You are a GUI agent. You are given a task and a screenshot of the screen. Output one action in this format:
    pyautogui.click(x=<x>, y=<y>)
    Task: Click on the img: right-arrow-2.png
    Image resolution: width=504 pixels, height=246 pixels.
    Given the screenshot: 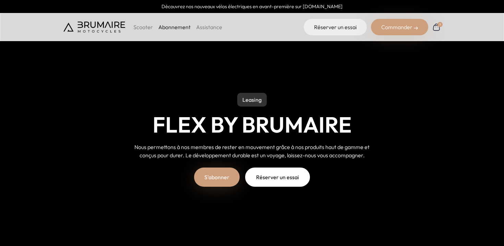 What is the action you would take?
    pyautogui.click(x=416, y=28)
    